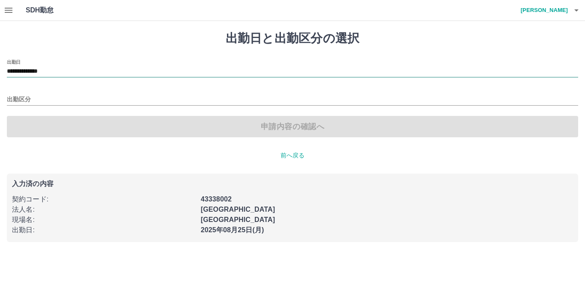  I want to click on label: 出勤日, so click(14, 62).